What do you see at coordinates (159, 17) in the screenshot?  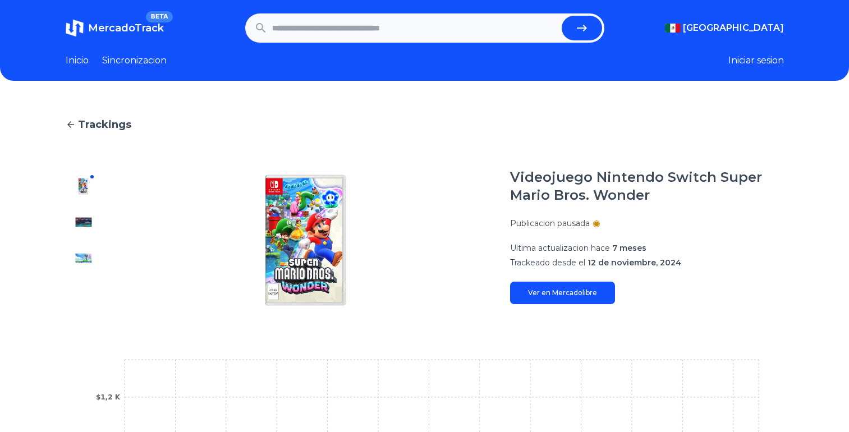 I see `span: BETA` at bounding box center [159, 17].